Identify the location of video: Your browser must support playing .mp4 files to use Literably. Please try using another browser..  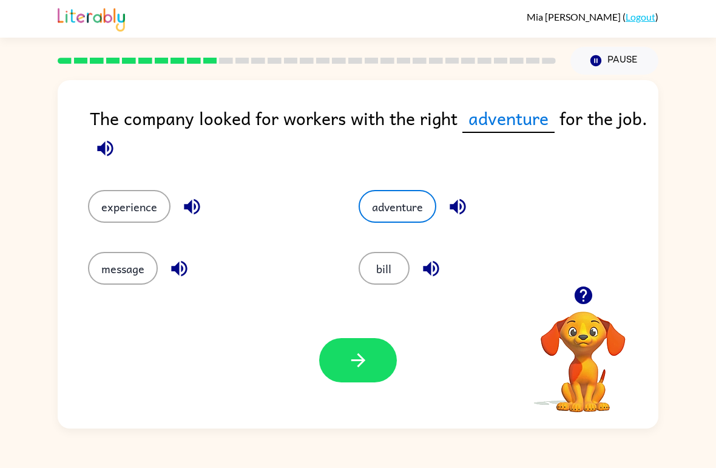
(583, 353).